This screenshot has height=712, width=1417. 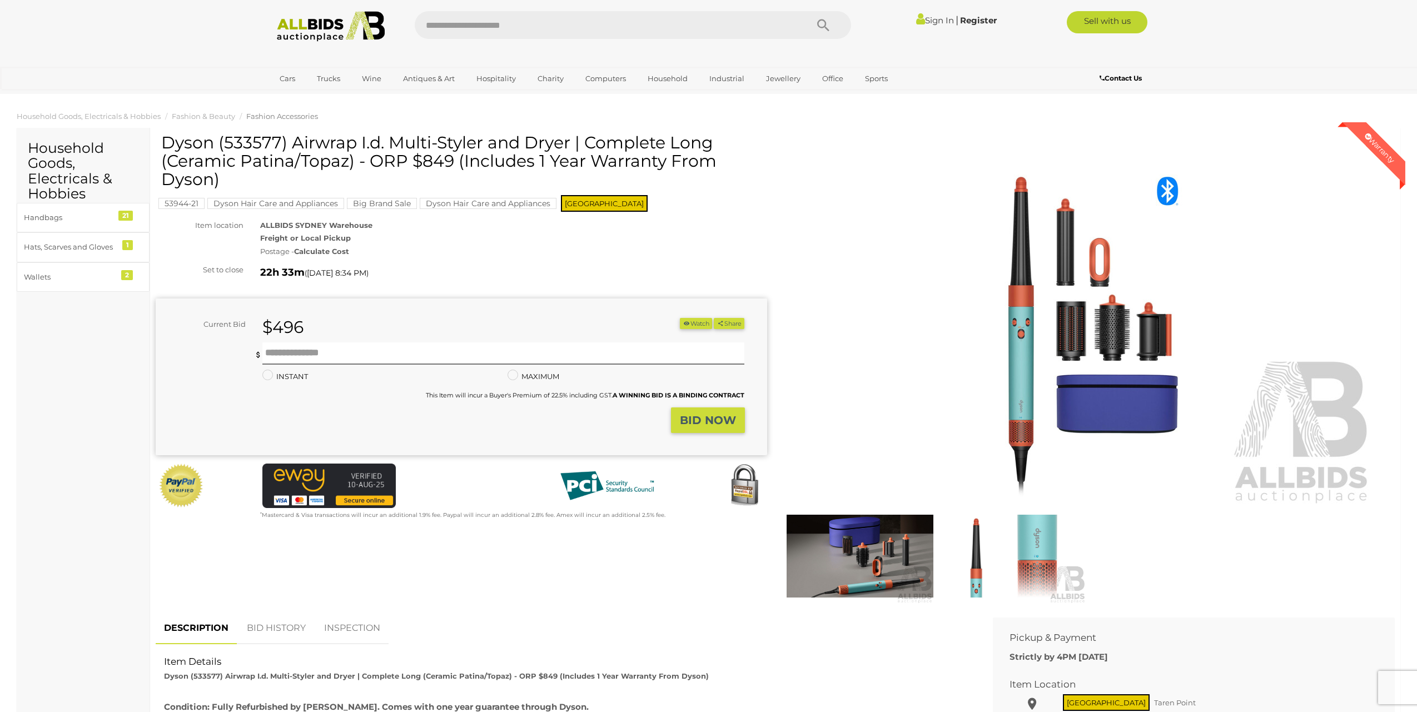 I want to click on small: This Item will incur a Buyer's Premium of 22.5% including GST., so click(x=585, y=395).